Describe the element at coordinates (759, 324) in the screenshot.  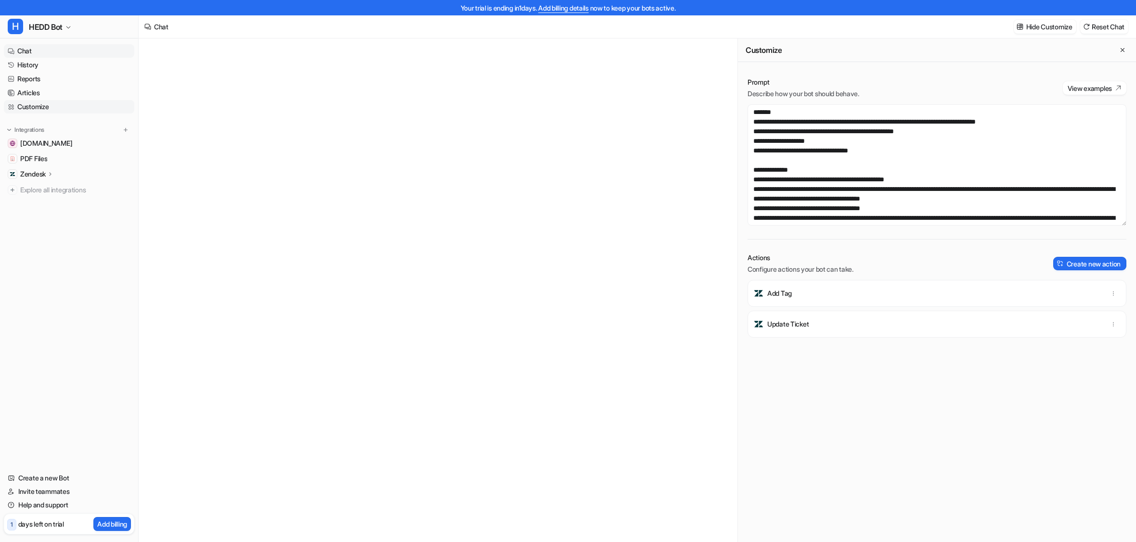
I see `img: Update Ticket icon` at that location.